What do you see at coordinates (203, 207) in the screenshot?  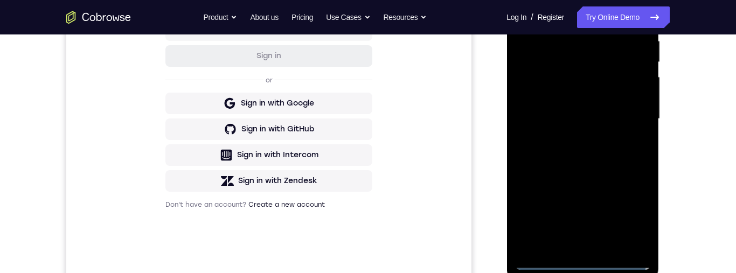 I see `button: Sign in with GitHub` at bounding box center [203, 207].